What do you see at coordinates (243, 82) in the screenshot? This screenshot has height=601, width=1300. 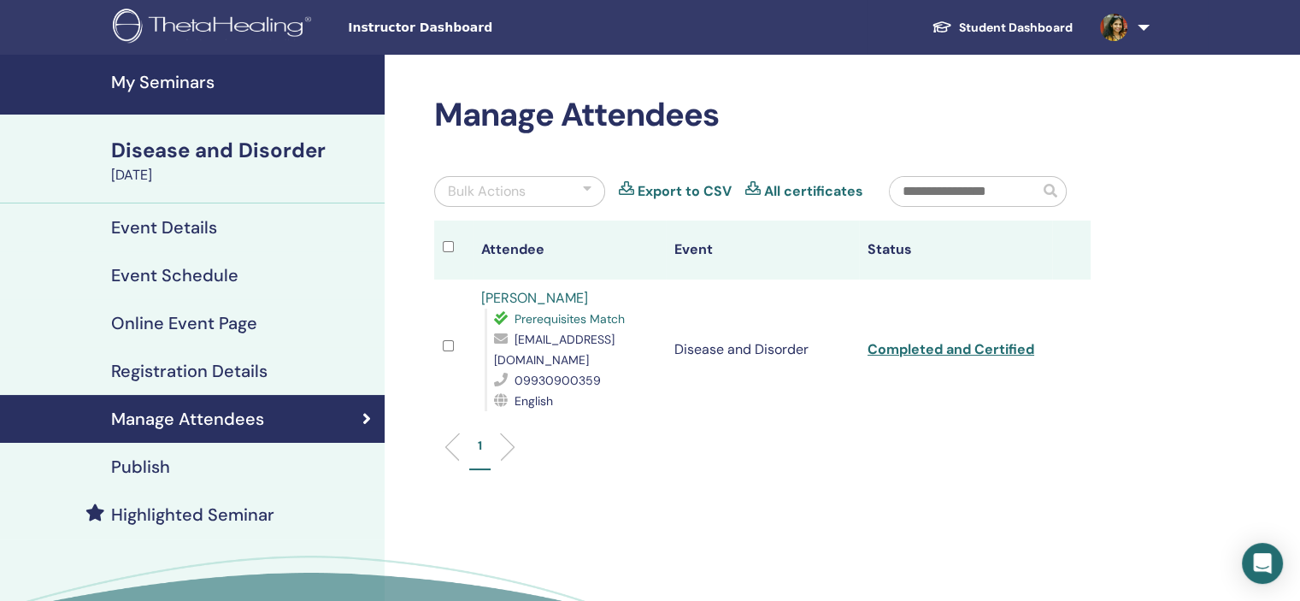 I see `h4: My Seminars` at bounding box center [243, 82].